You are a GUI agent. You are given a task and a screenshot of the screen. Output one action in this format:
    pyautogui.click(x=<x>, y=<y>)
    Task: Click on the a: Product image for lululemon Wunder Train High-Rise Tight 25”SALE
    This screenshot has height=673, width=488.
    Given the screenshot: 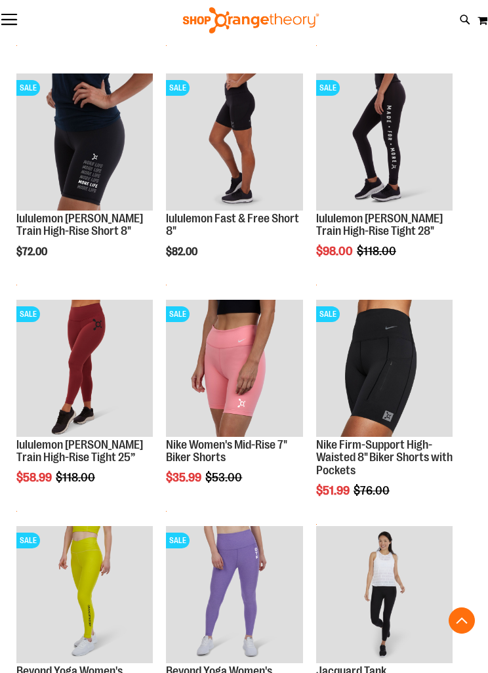 What is the action you would take?
    pyautogui.click(x=85, y=369)
    